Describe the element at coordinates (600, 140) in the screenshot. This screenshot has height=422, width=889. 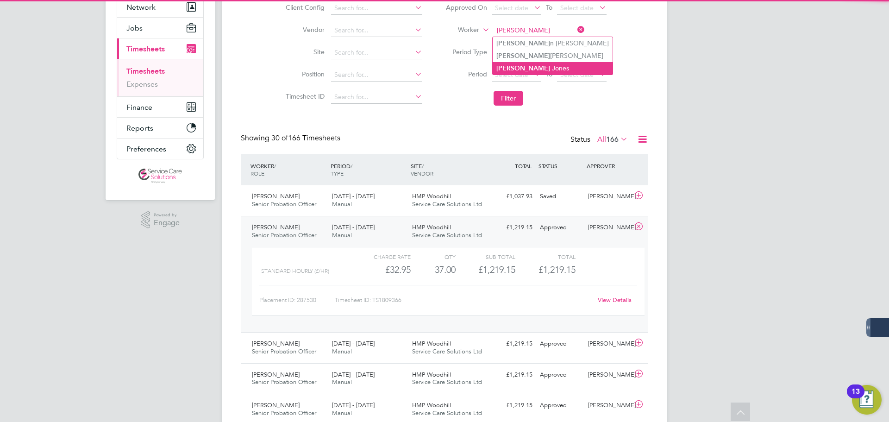
I see `div: Status` at that location.